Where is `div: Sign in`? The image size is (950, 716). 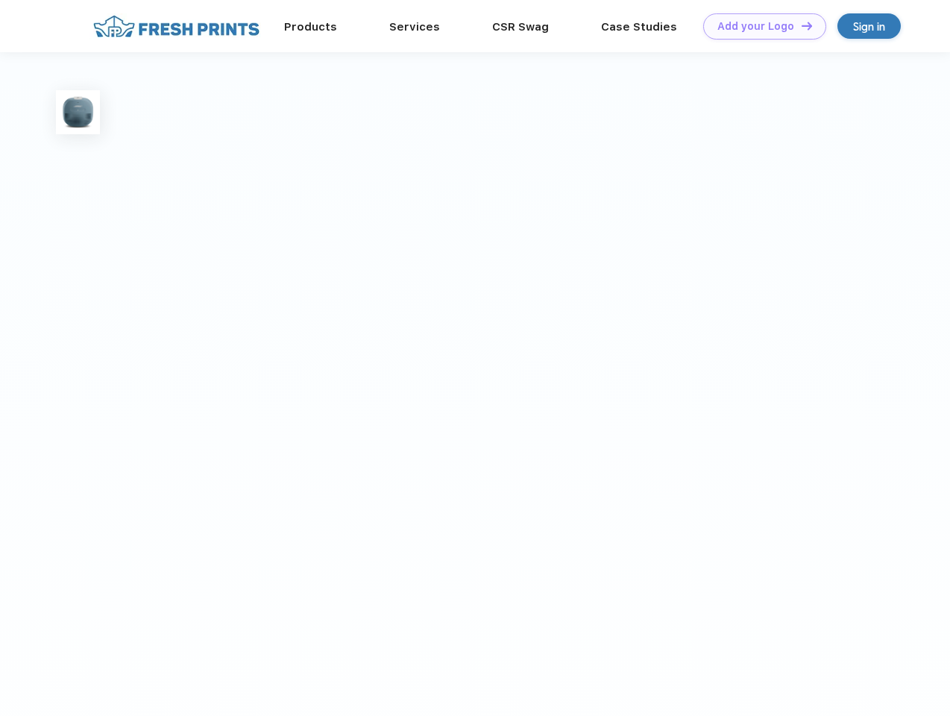
div: Sign in is located at coordinates (868, 26).